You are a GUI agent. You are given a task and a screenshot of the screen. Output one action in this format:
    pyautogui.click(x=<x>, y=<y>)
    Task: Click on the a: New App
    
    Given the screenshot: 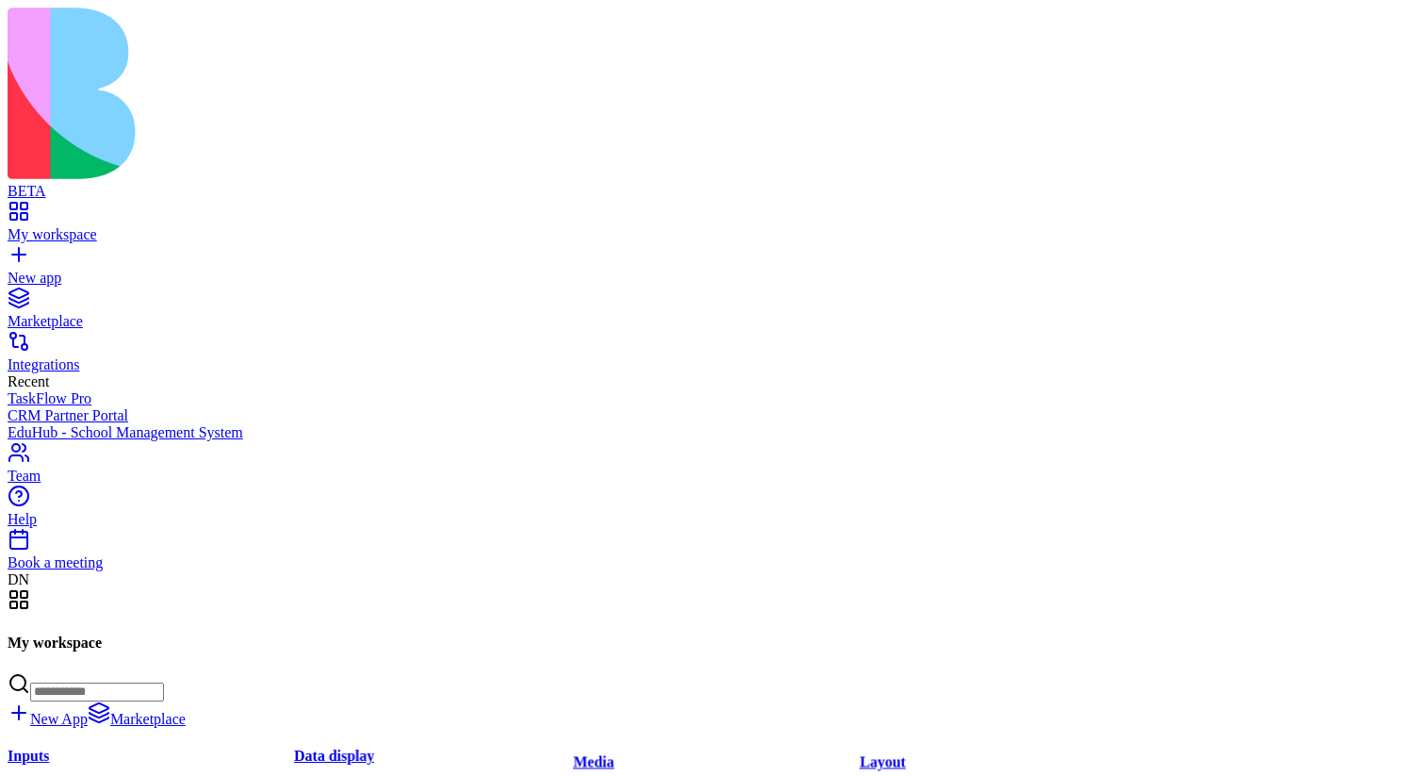 What is the action you would take?
    pyautogui.click(x=47, y=718)
    